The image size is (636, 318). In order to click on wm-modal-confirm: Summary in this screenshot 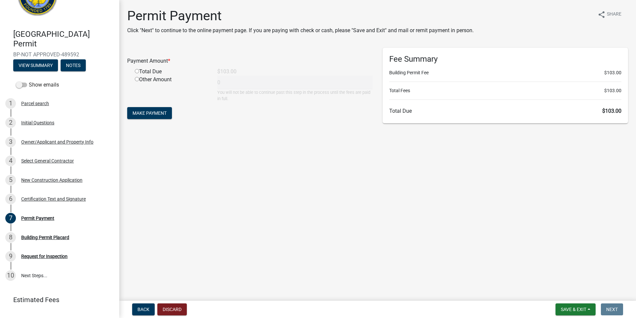, I will do `click(35, 66)`.